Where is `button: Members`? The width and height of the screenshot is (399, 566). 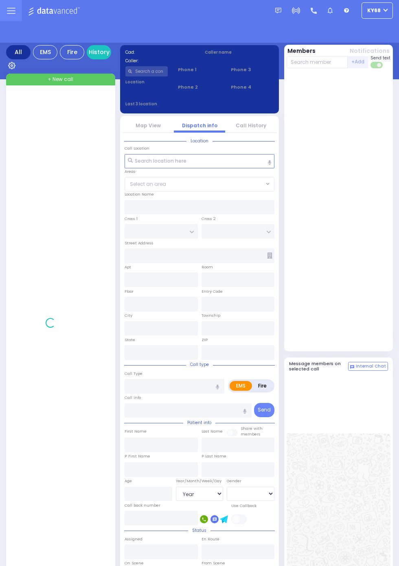 button: Members is located at coordinates (301, 51).